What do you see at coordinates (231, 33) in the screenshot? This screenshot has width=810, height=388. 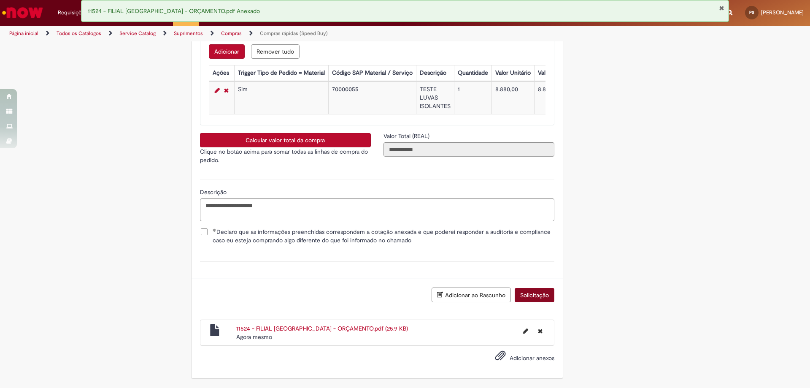 I see `a: Compras` at bounding box center [231, 33].